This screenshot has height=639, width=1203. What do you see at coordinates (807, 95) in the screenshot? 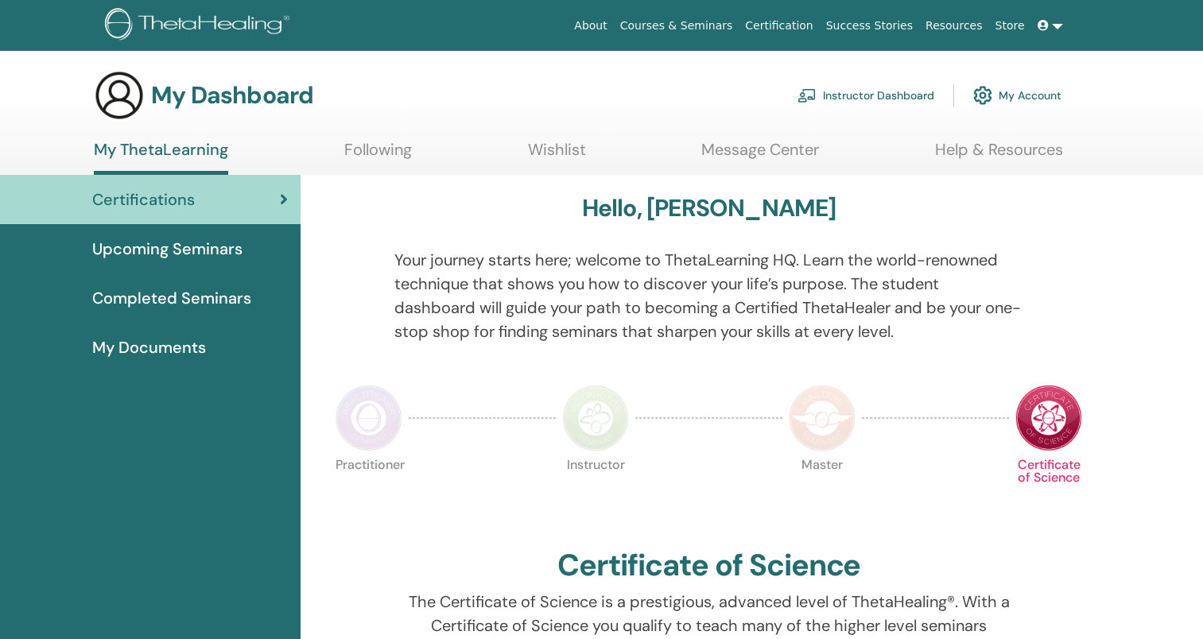
I see `img: chalkboard-teacher.svg` at bounding box center [807, 95].